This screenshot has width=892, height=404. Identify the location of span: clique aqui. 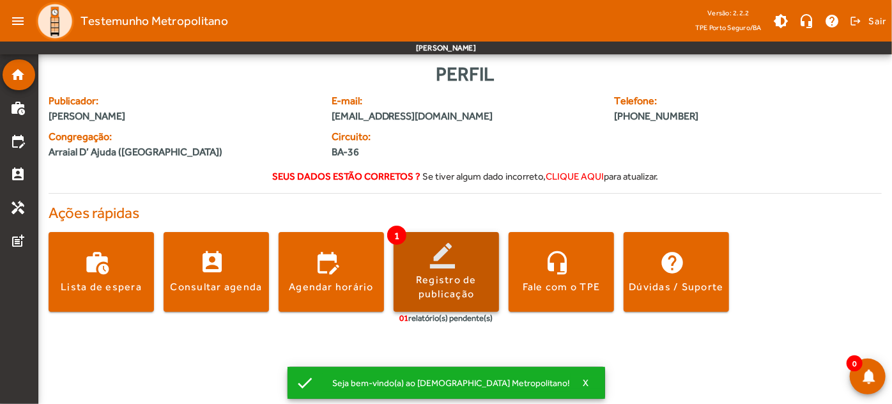
(574, 176).